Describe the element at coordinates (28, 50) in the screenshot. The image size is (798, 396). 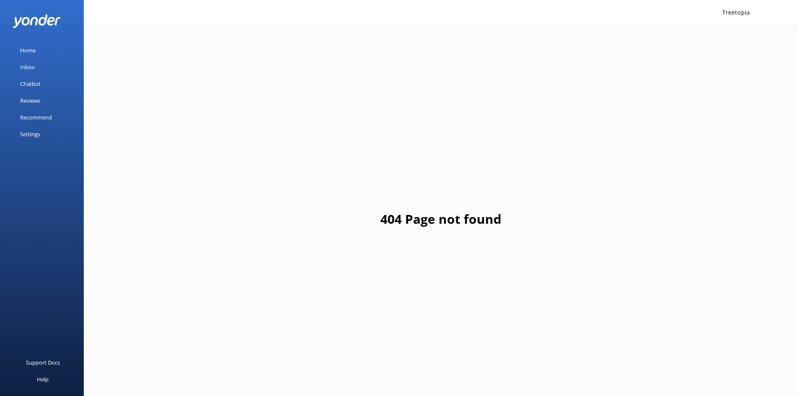
I see `div: Home` at that location.